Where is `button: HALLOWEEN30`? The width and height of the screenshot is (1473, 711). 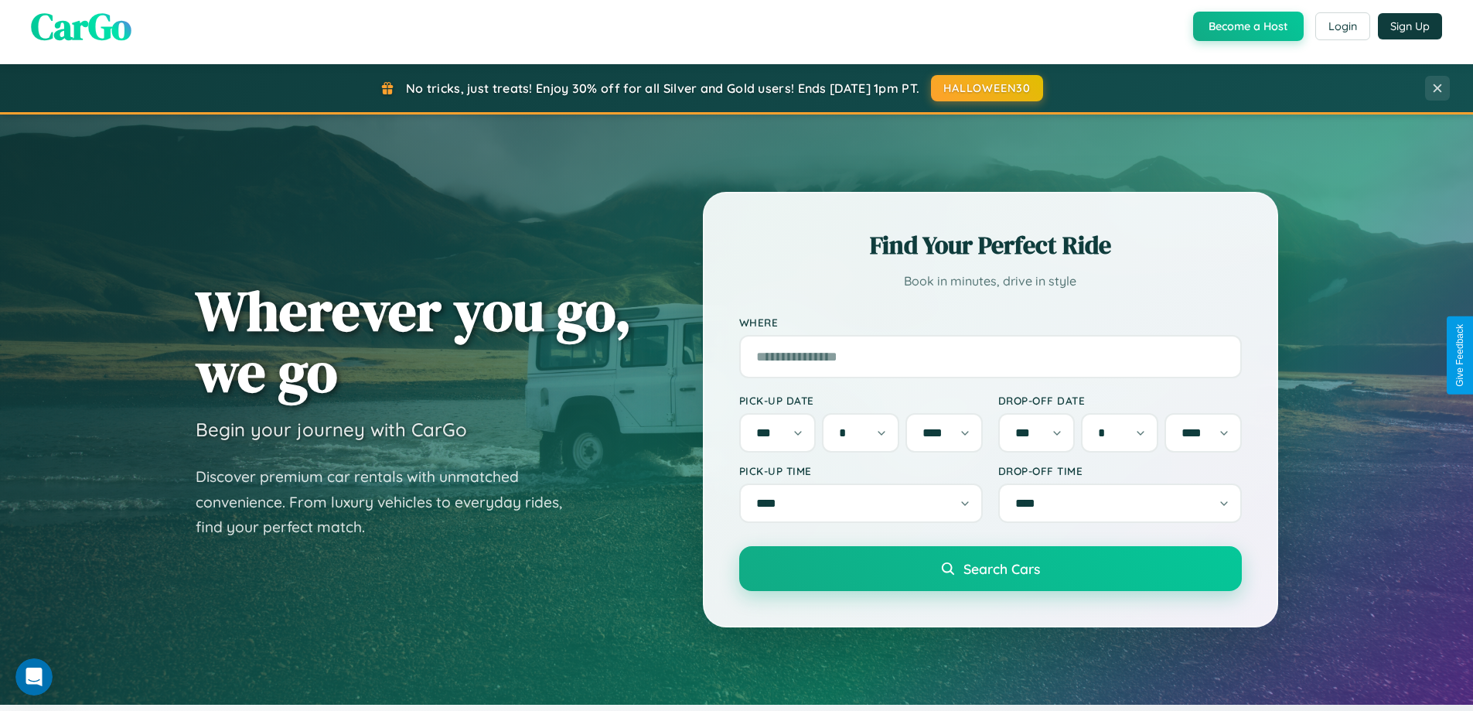 button: HALLOWEEN30 is located at coordinates (987, 88).